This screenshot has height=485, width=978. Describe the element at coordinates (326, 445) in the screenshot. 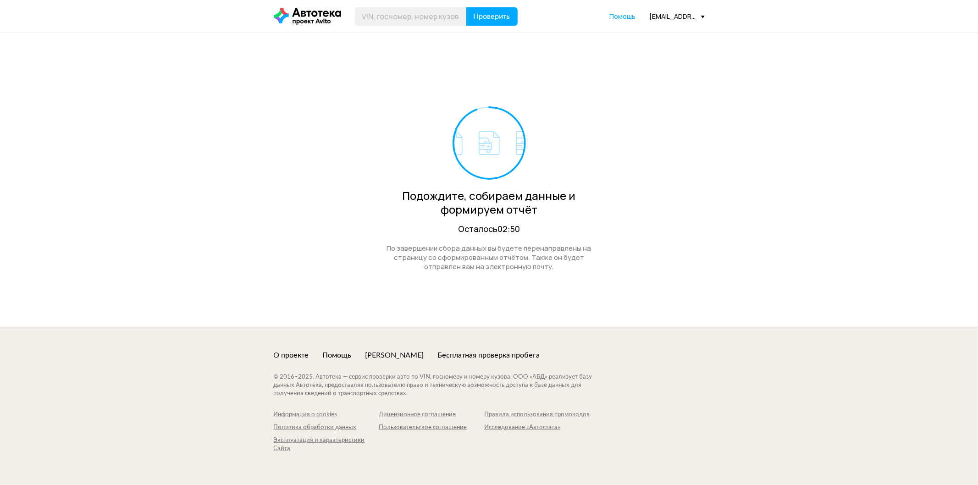

I see `a: Эксплуатация и характеристики Сайта` at that location.